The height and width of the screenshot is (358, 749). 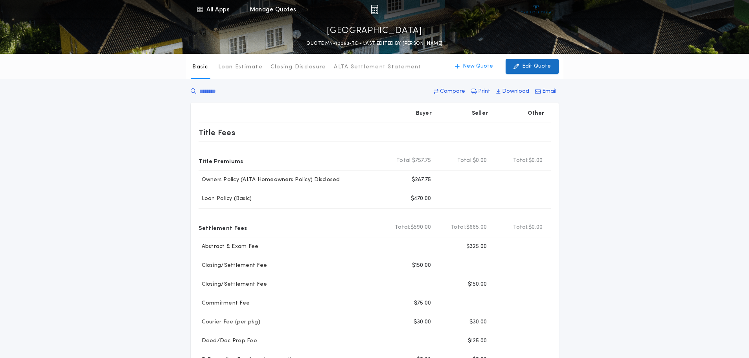 What do you see at coordinates (223, 228) in the screenshot?
I see `p: Settlement Fees` at bounding box center [223, 228].